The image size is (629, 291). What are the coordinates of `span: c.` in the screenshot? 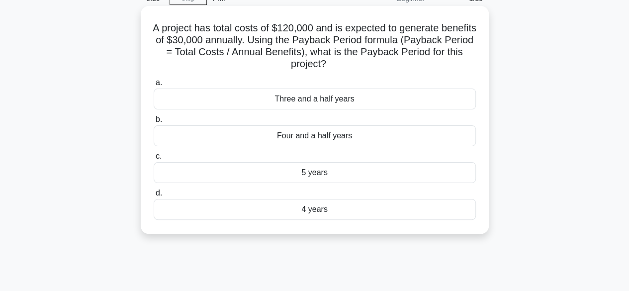 It's located at (158, 156).